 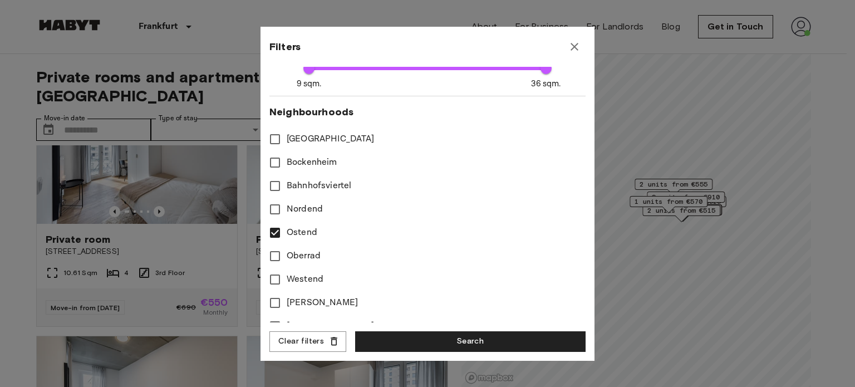 I want to click on span: Bahnhofsviertel, so click(x=319, y=186).